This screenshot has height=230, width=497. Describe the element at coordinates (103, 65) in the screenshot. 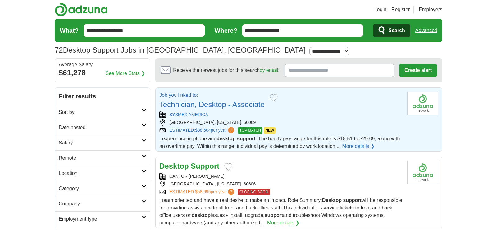

I see `div: Average Salary` at that location.